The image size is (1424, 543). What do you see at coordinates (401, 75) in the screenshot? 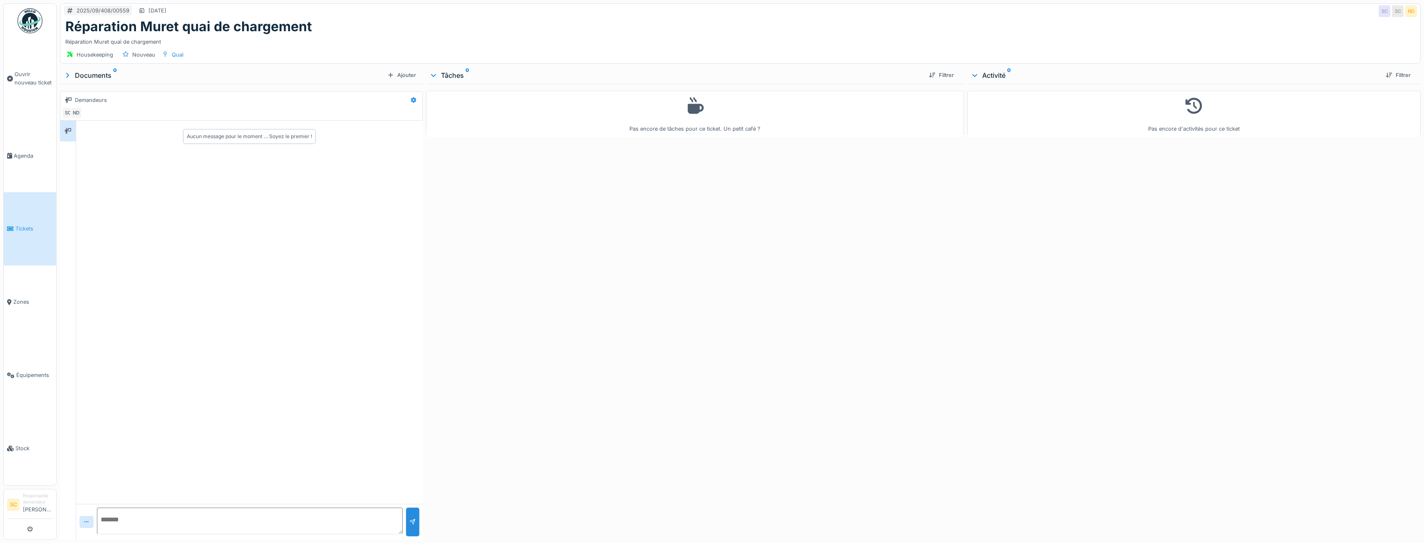
I see `div: Ajouter` at bounding box center [401, 75].